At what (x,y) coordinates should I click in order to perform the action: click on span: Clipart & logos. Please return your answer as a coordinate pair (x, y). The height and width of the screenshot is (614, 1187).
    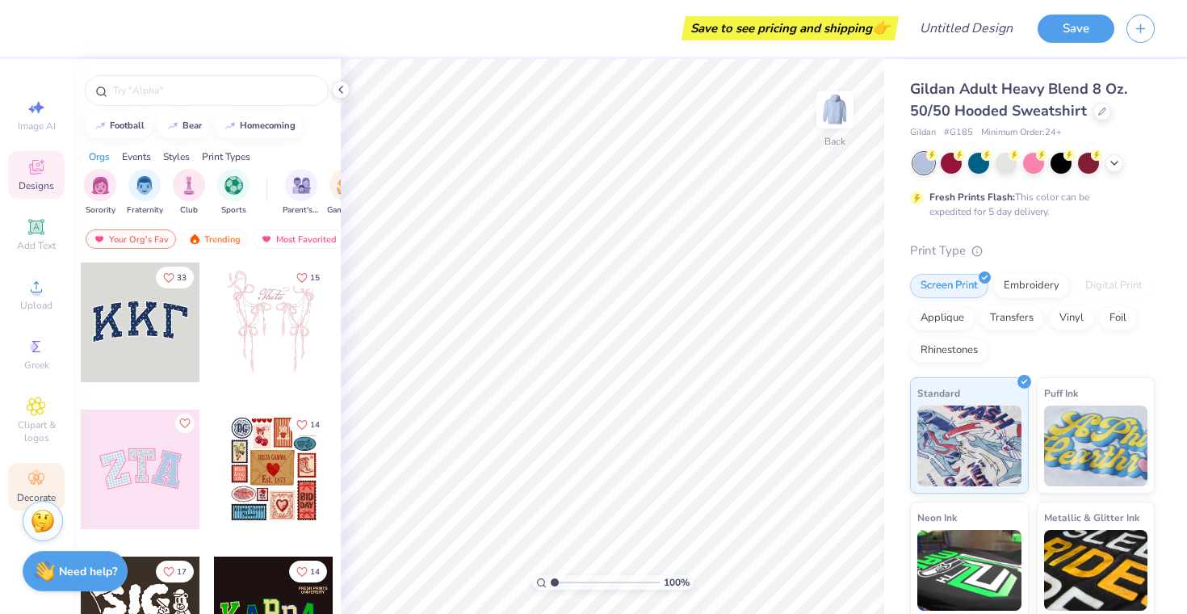
    Looking at the image, I should click on (36, 431).